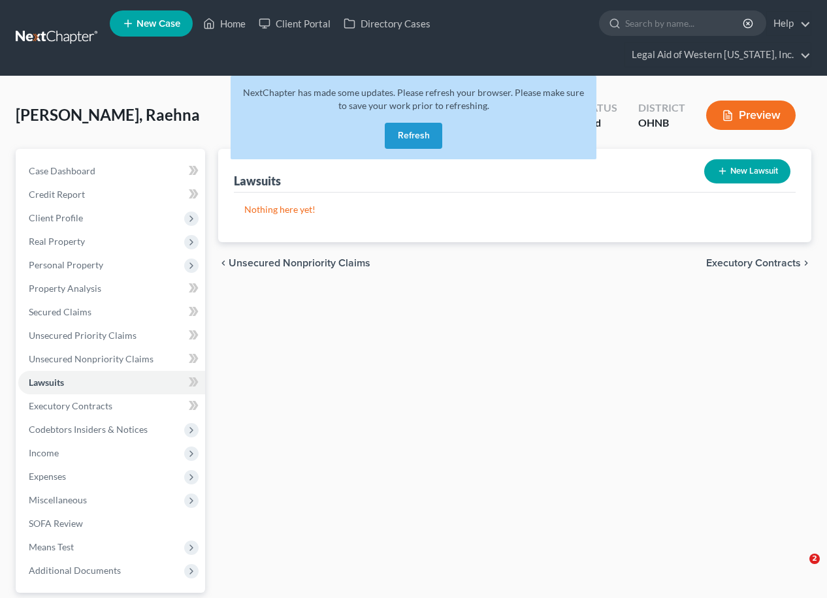  Describe the element at coordinates (88, 429) in the screenshot. I see `span: Codebtors Insiders & Notices` at that location.